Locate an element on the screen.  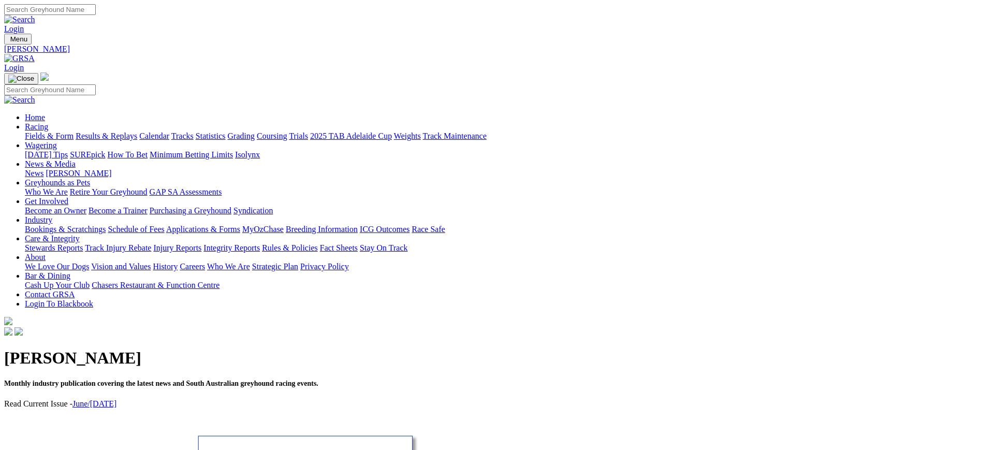
a: Greyhounds as Pets is located at coordinates (57, 182).